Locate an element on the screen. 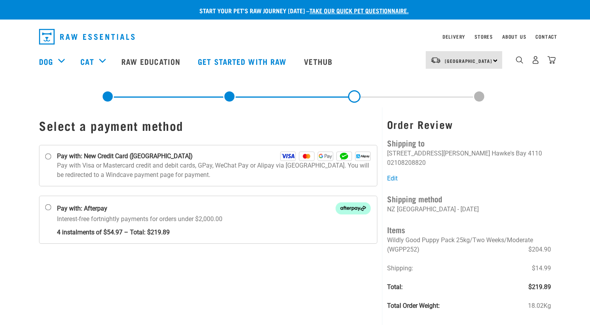 The height and width of the screenshot is (325, 590). li: Hawke's Bay 4110 is located at coordinates (517, 153).